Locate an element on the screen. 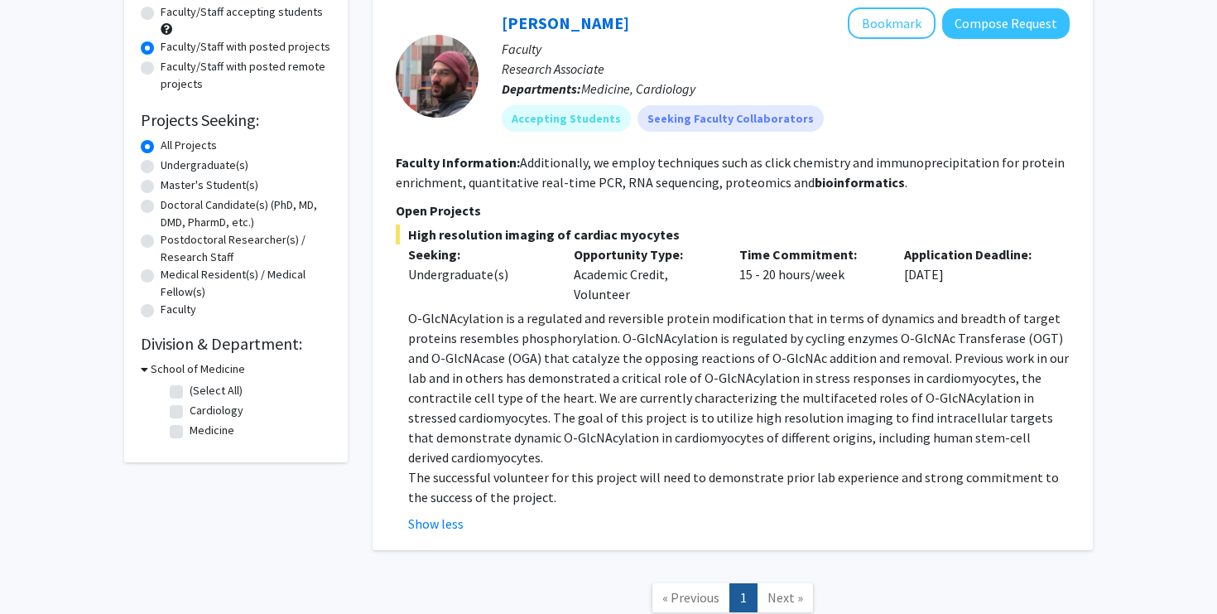 This screenshot has width=1217, height=614. button: Show less is located at coordinates (436, 523).